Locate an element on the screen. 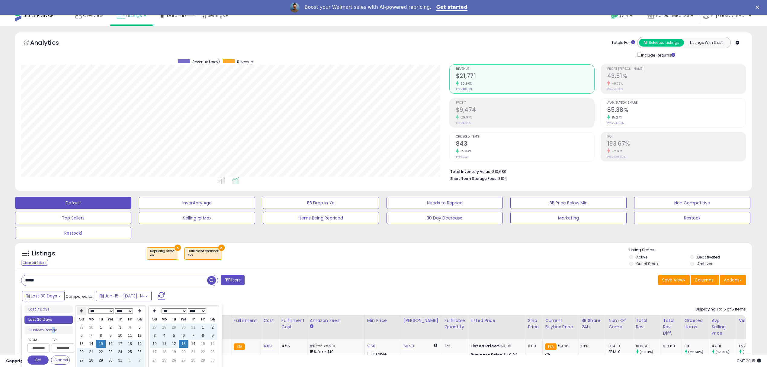 This screenshot has width=767, height=367. div: 47.81 is located at coordinates (724, 346).